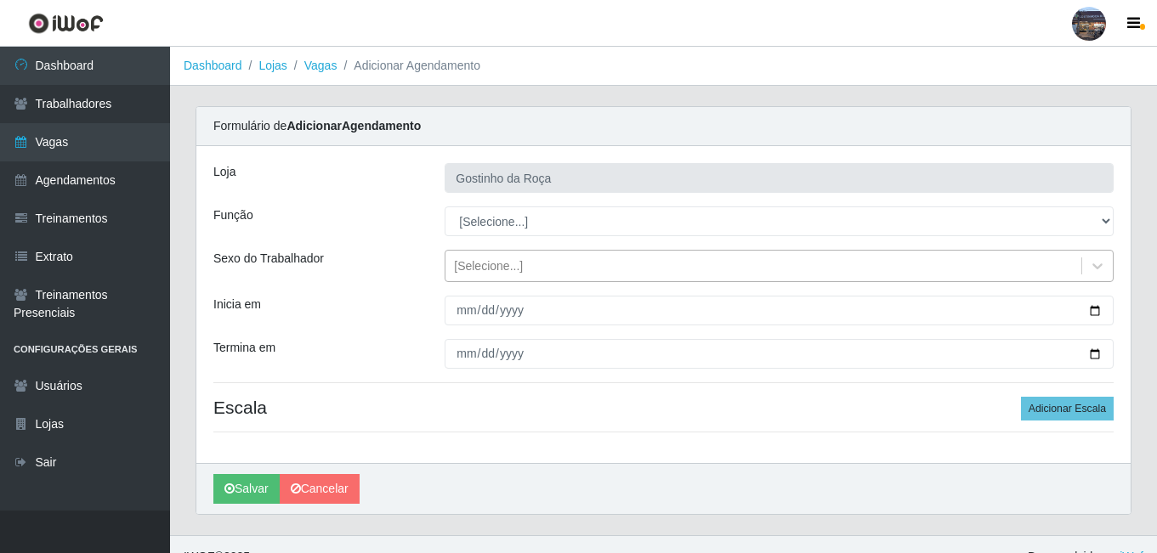  I want to click on label: Loja, so click(224, 172).